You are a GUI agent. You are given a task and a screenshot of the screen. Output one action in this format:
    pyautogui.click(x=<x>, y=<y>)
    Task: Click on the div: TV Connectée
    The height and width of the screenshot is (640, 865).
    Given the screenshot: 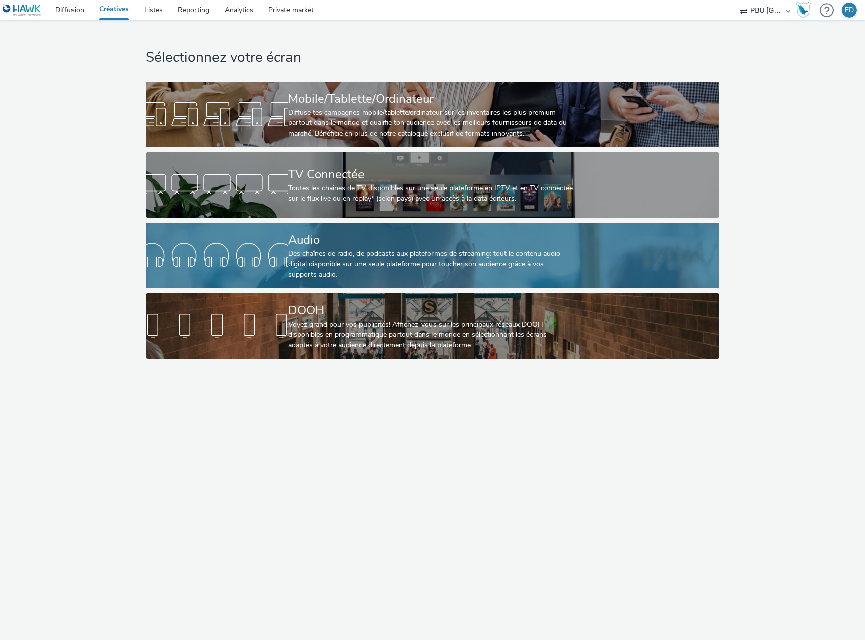 What is the action you would take?
    pyautogui.click(x=431, y=174)
    